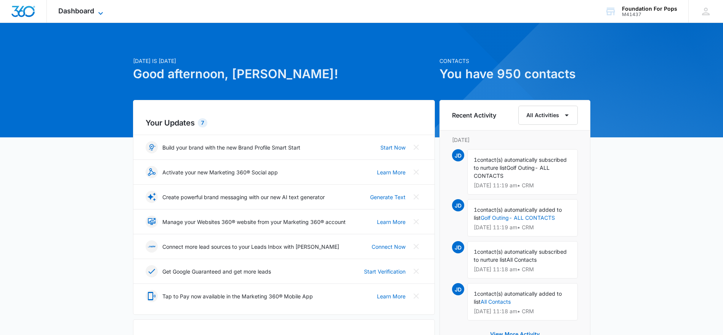  I want to click on p: Contacts, so click(515, 61).